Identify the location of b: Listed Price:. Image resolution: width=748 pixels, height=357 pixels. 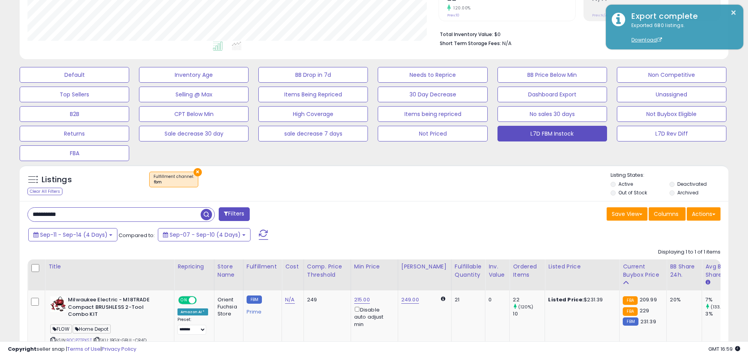
(565, 300).